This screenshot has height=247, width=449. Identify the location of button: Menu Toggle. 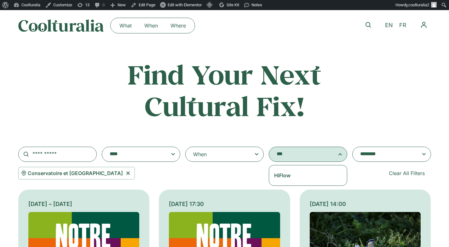
(424, 25).